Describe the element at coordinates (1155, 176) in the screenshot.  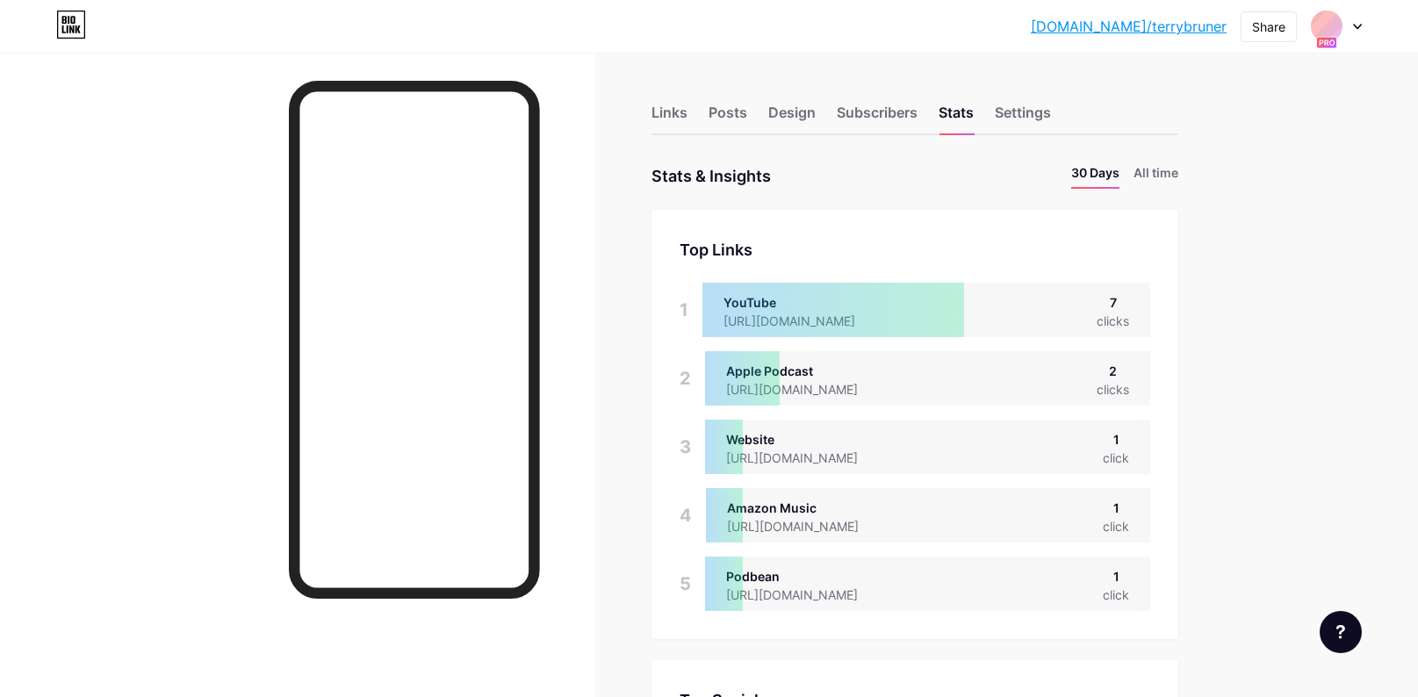
I see `li: All time` at that location.